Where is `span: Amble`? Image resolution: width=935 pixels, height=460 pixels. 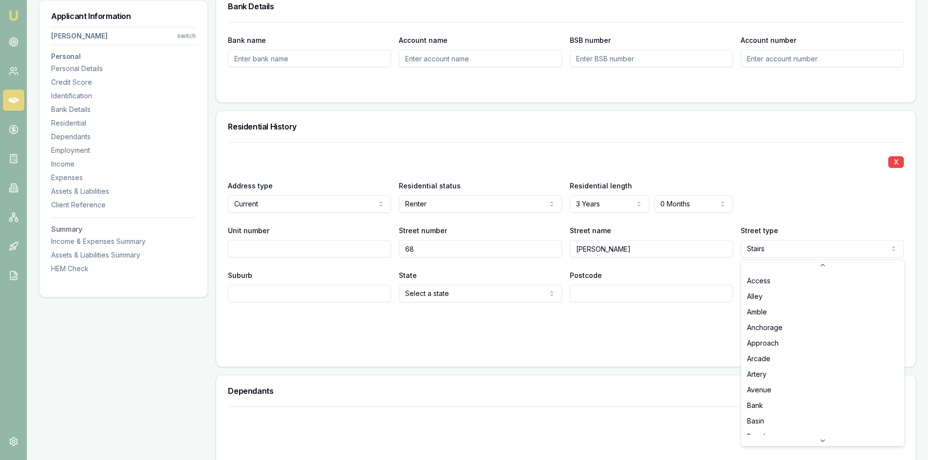 span: Amble is located at coordinates (756, 312).